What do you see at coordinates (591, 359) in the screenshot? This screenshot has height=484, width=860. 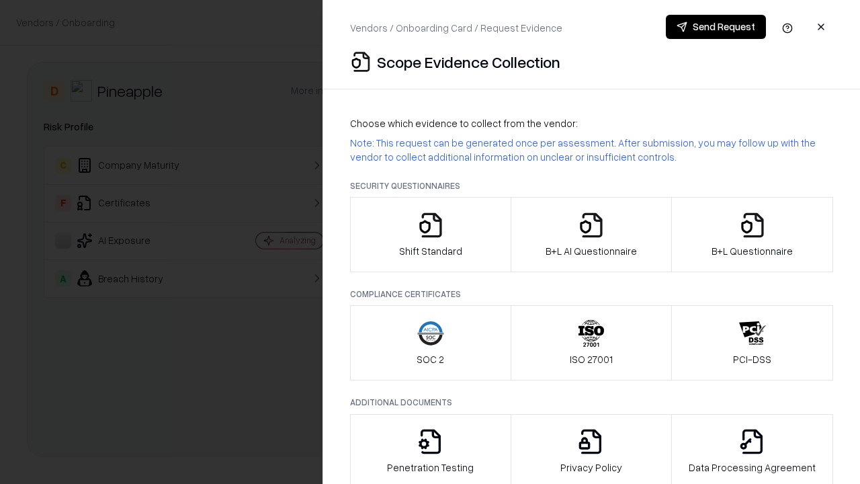 I see `p: ISO 27001` at bounding box center [591, 359].